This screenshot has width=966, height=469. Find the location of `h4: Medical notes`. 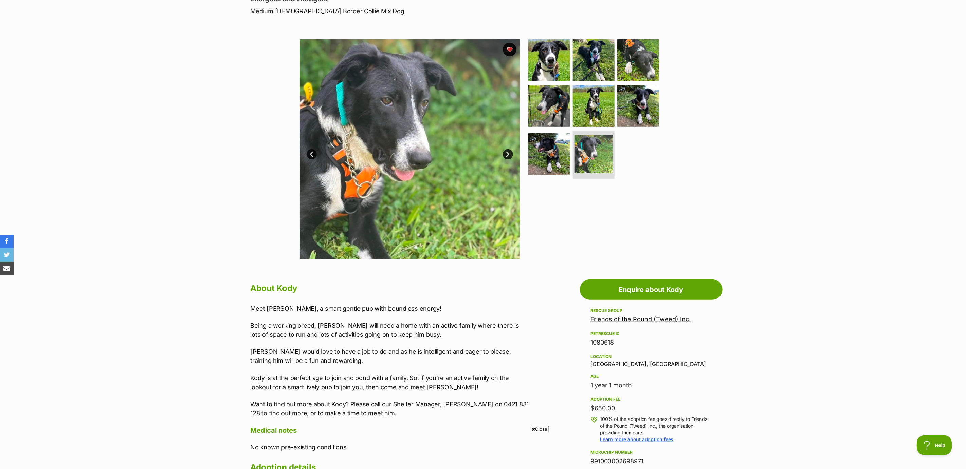

h4: Medical notes is located at coordinates (391, 431).